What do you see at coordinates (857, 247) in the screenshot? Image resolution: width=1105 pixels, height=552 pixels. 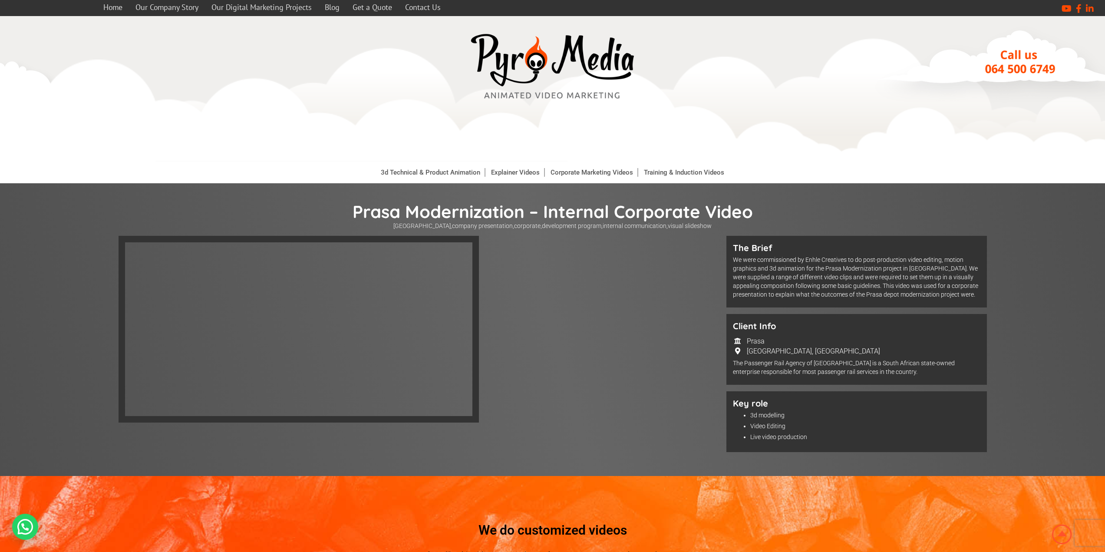 I see `h5: The Brief` at bounding box center [857, 247].